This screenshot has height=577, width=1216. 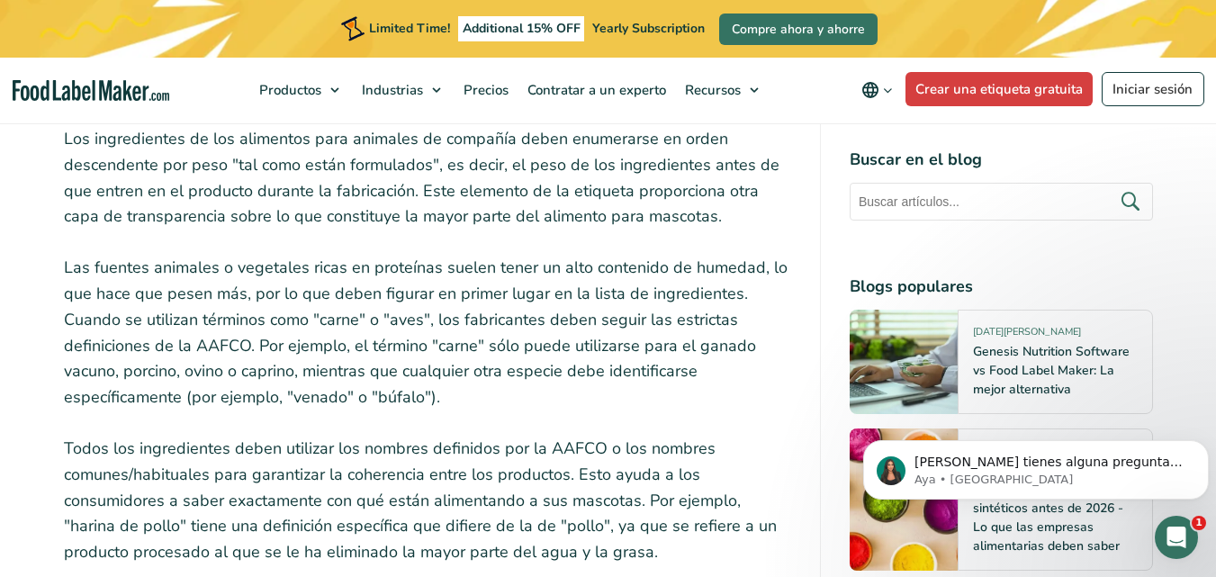 I want to click on a: Contratar a un experto, so click(x=595, y=90).